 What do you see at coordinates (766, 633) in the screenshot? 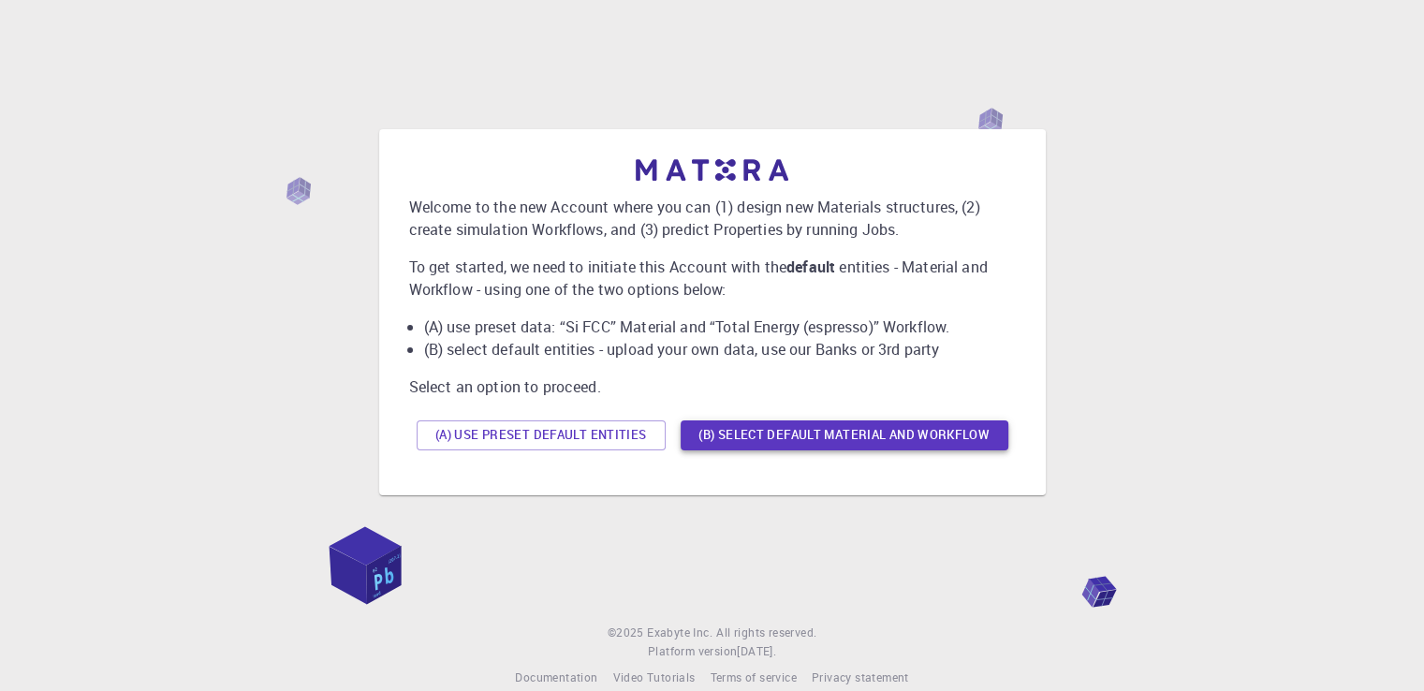
I see `span: All rights reserved.` at bounding box center [766, 633].